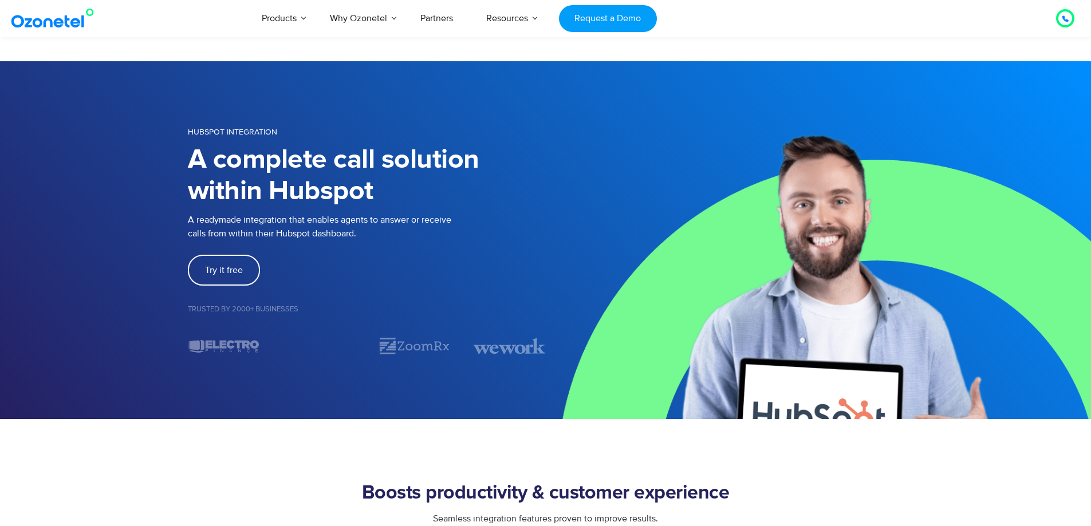 The width and height of the screenshot is (1091, 526). What do you see at coordinates (366, 176) in the screenshot?
I see `h1: A complete call solution within Hubspot` at bounding box center [366, 176].